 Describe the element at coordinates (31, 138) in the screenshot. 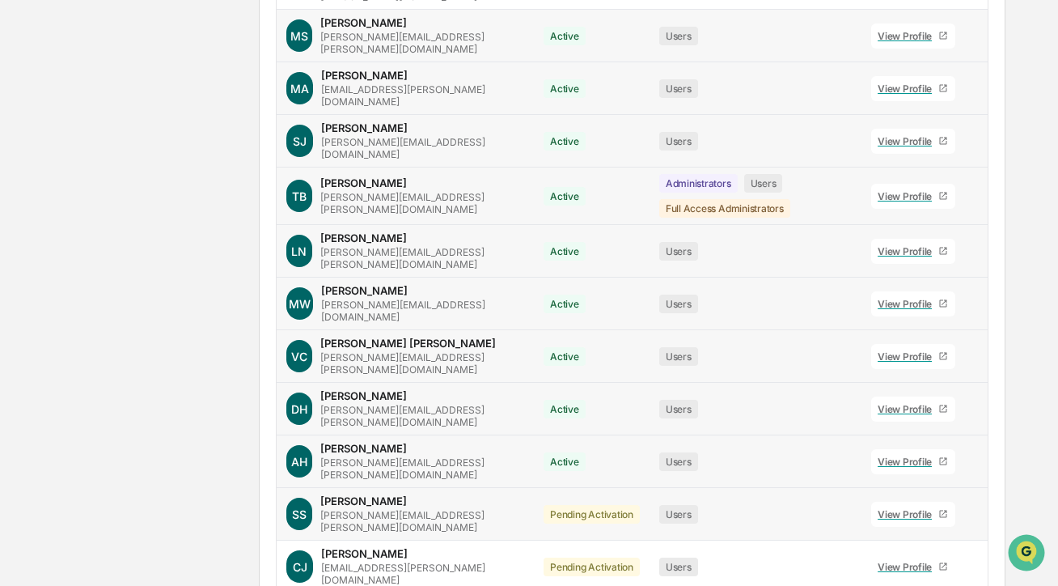

I see `img: 1746055101610-c473b297-6a78-478c-a979-82029cc54cd1` at that location.